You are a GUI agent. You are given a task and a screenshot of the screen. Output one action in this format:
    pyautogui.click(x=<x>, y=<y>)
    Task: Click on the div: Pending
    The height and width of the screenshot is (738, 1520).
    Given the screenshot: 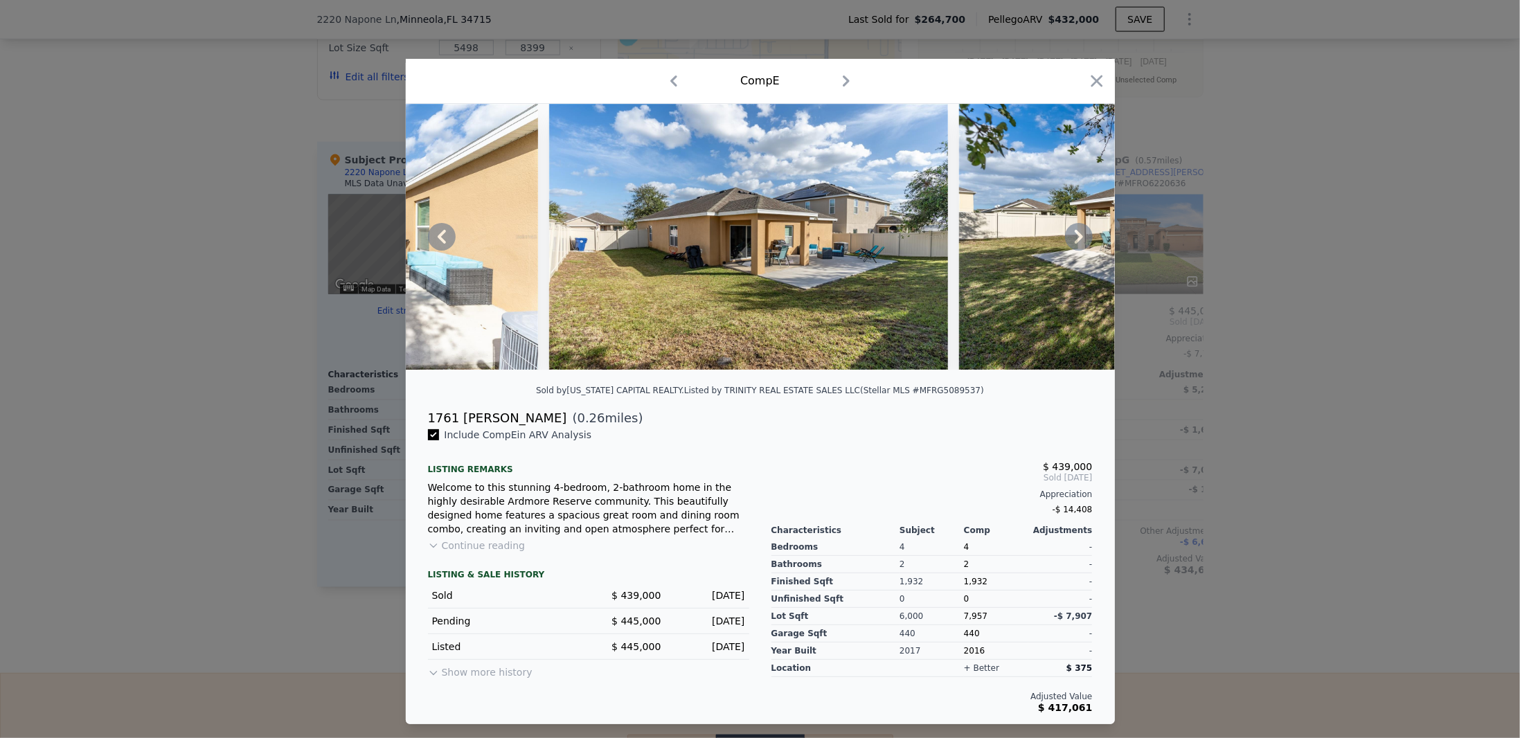 What is the action you would take?
    pyautogui.click(x=505, y=621)
    